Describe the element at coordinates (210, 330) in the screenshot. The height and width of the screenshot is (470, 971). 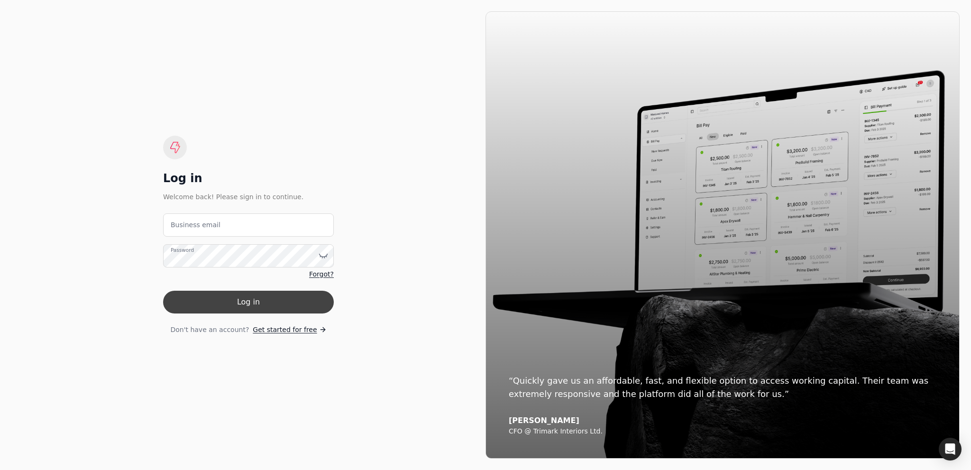
I see `span: Don't have an account?` at that location.